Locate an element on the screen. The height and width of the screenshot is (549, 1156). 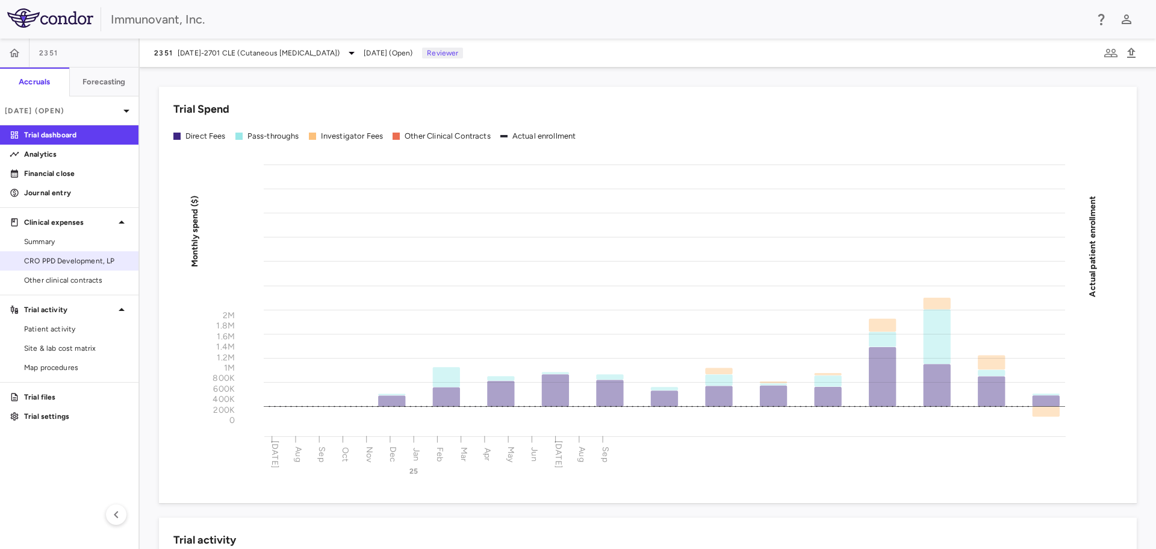
tspan: 1.2M is located at coordinates (226, 357).